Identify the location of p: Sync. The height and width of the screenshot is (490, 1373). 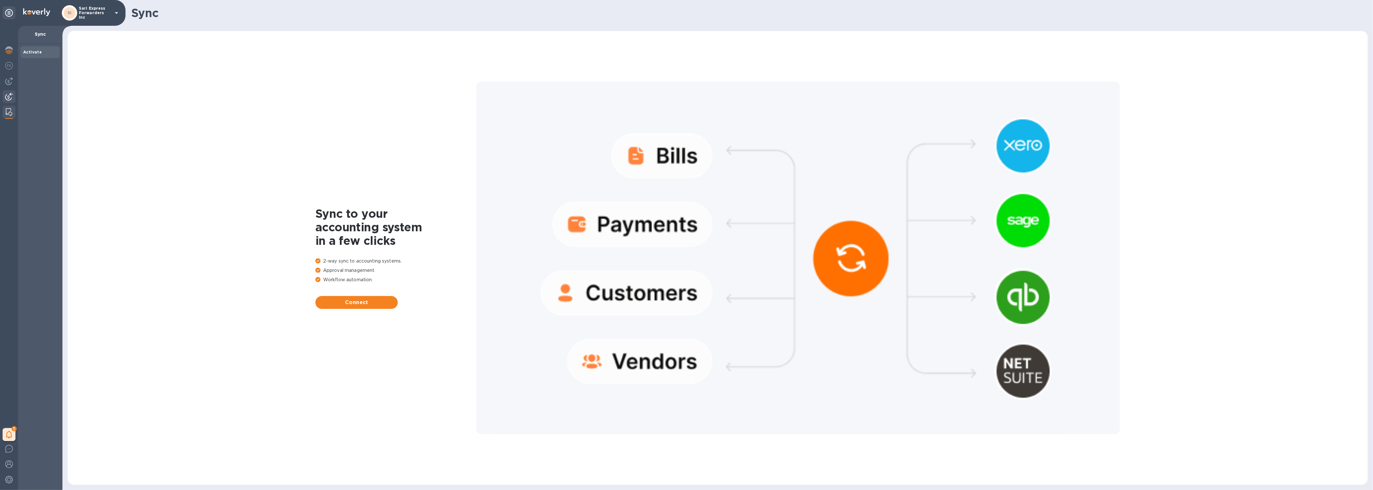
(40, 34).